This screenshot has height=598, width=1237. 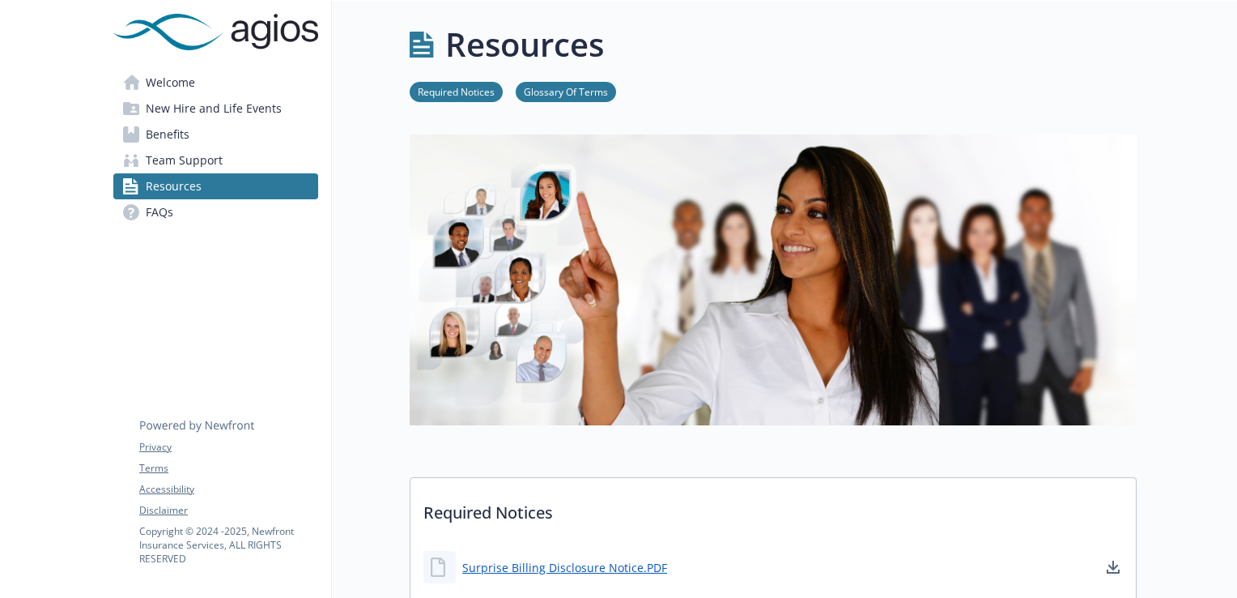 What do you see at coordinates (228, 489) in the screenshot?
I see `a: Accessibility` at bounding box center [228, 489].